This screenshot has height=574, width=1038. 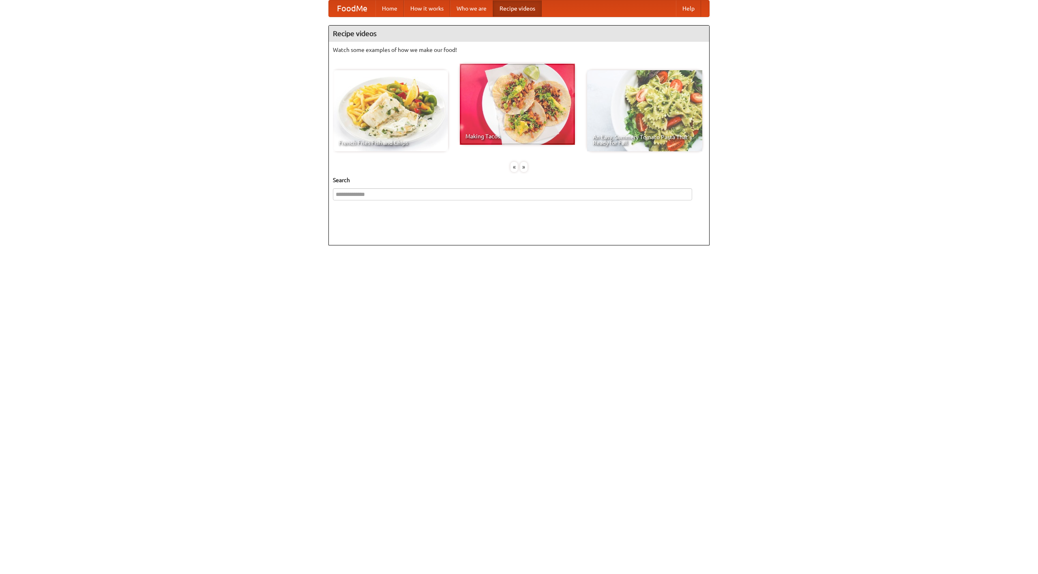 I want to click on a: FoodMe, so click(x=352, y=9).